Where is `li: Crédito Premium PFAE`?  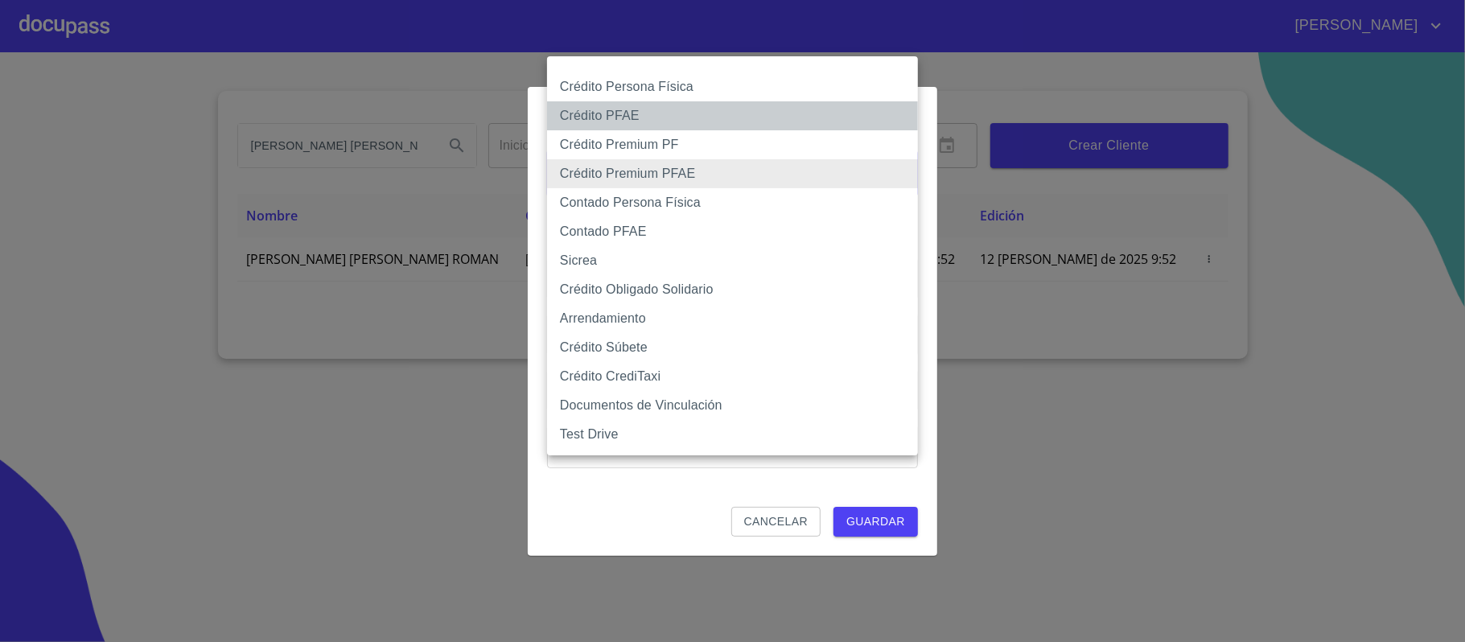 li: Crédito Premium PFAE is located at coordinates (732, 174).